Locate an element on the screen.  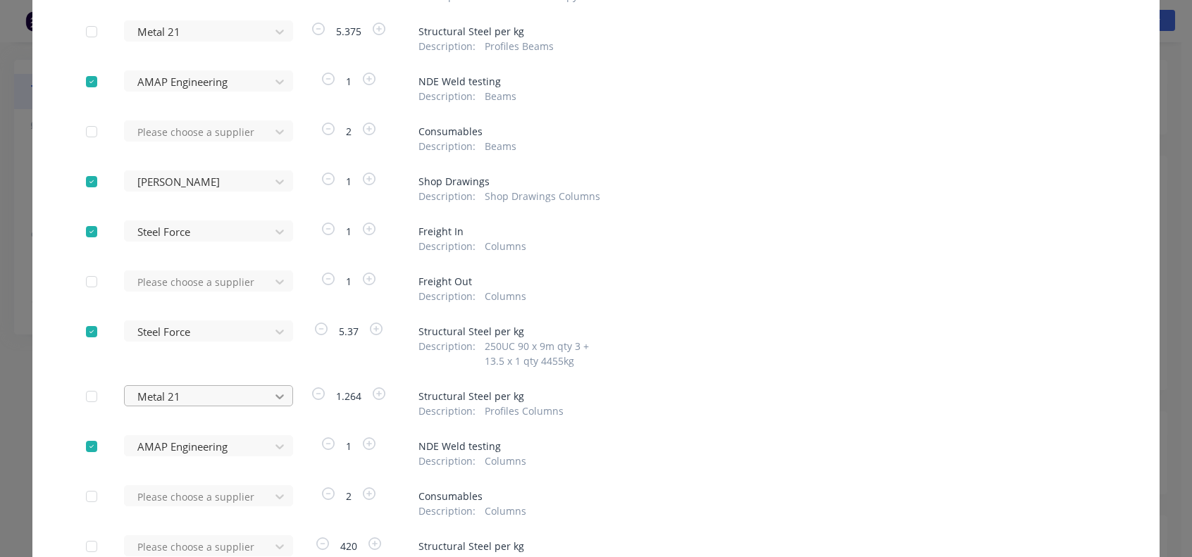
span: 250UC 90 x 9m qty 3 + 13.5 x 1 qty 4455kg is located at coordinates (537, 354).